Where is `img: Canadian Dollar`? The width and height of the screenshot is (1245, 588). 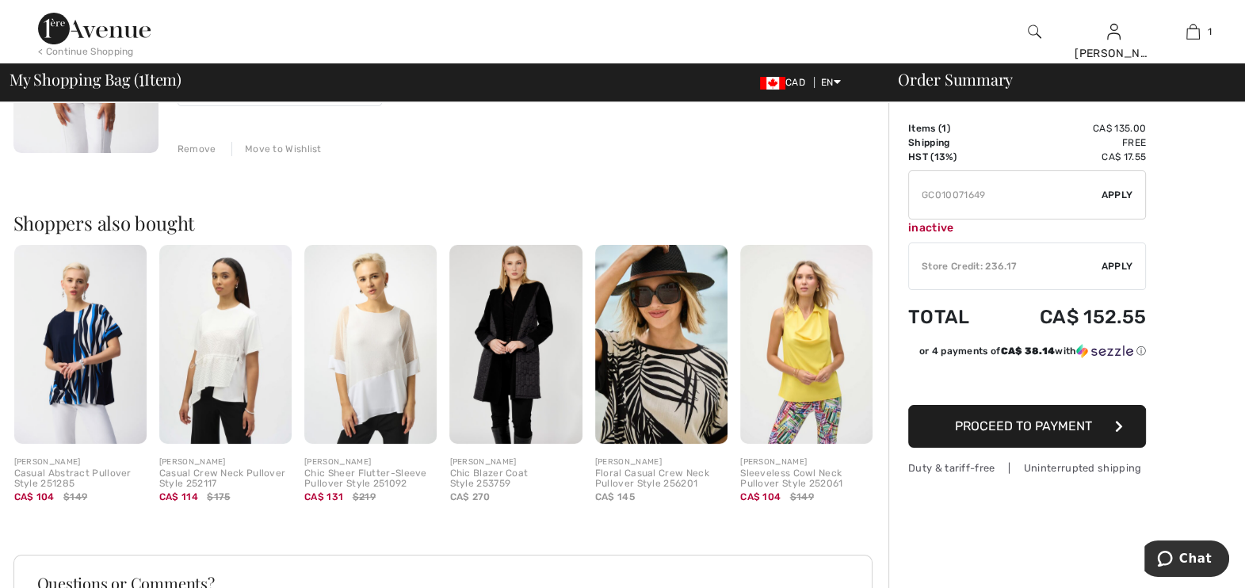 img: Canadian Dollar is located at coordinates (773, 83).